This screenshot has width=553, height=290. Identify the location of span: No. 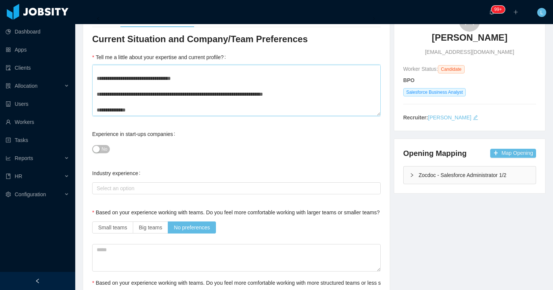
(104, 149).